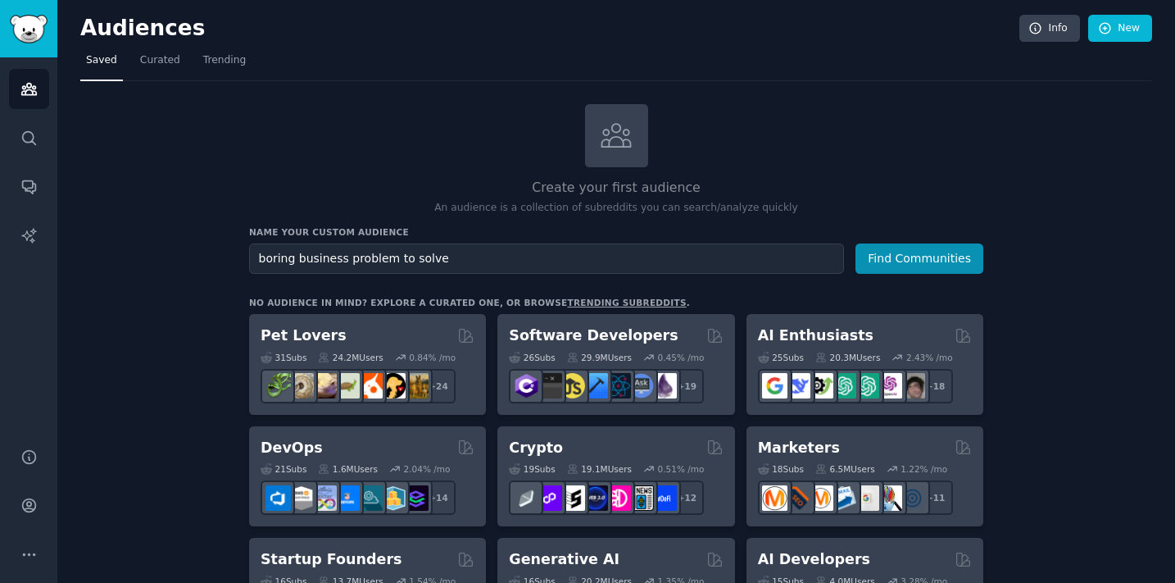  Describe the element at coordinates (641, 497) in the screenshot. I see `img: CryptoNews` at that location.